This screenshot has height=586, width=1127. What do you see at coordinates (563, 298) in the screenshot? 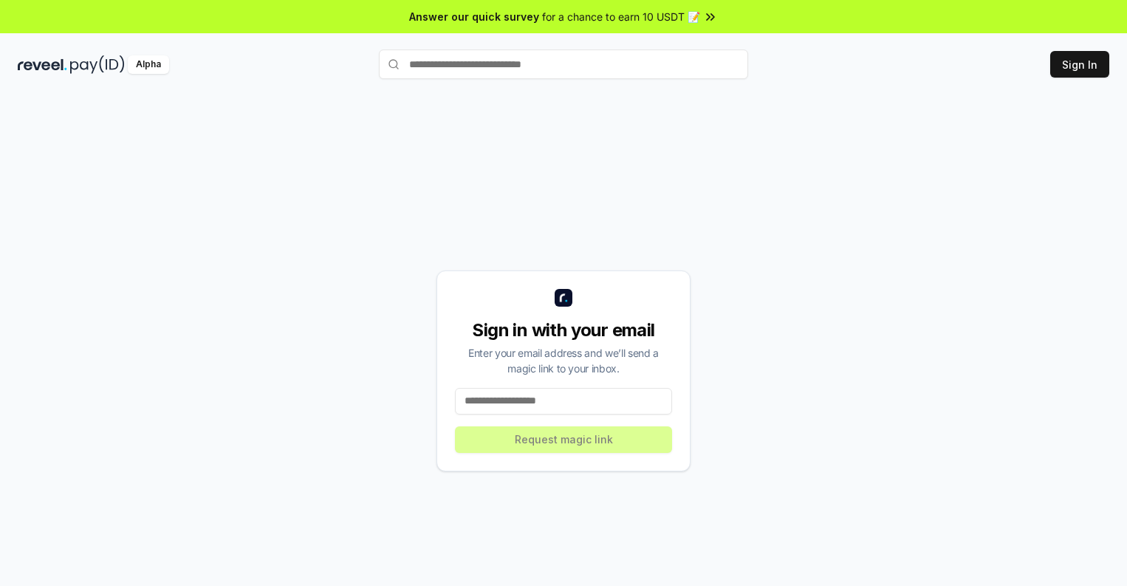
I see `img: logo_small` at bounding box center [563, 298].